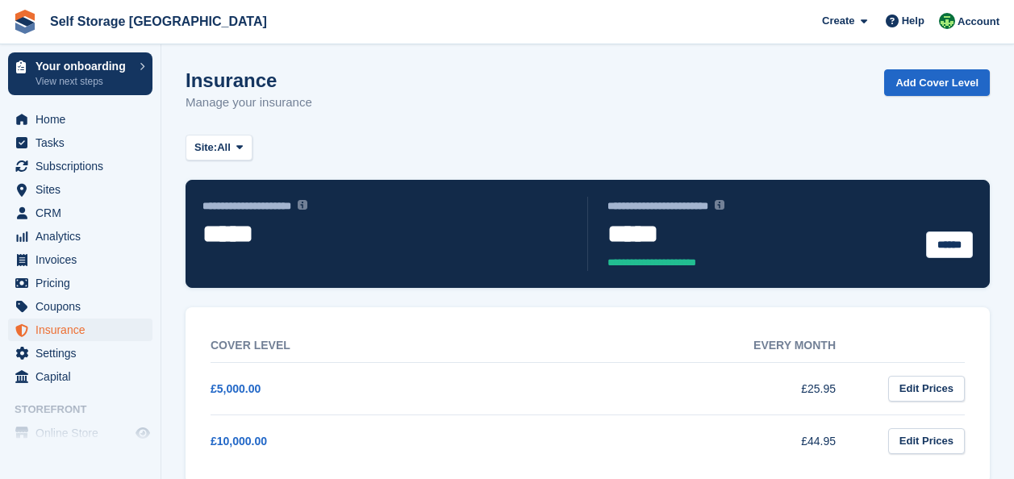 The height and width of the screenshot is (479, 1014). What do you see at coordinates (236, 389) in the screenshot?
I see `a: £5,000.00` at bounding box center [236, 389].